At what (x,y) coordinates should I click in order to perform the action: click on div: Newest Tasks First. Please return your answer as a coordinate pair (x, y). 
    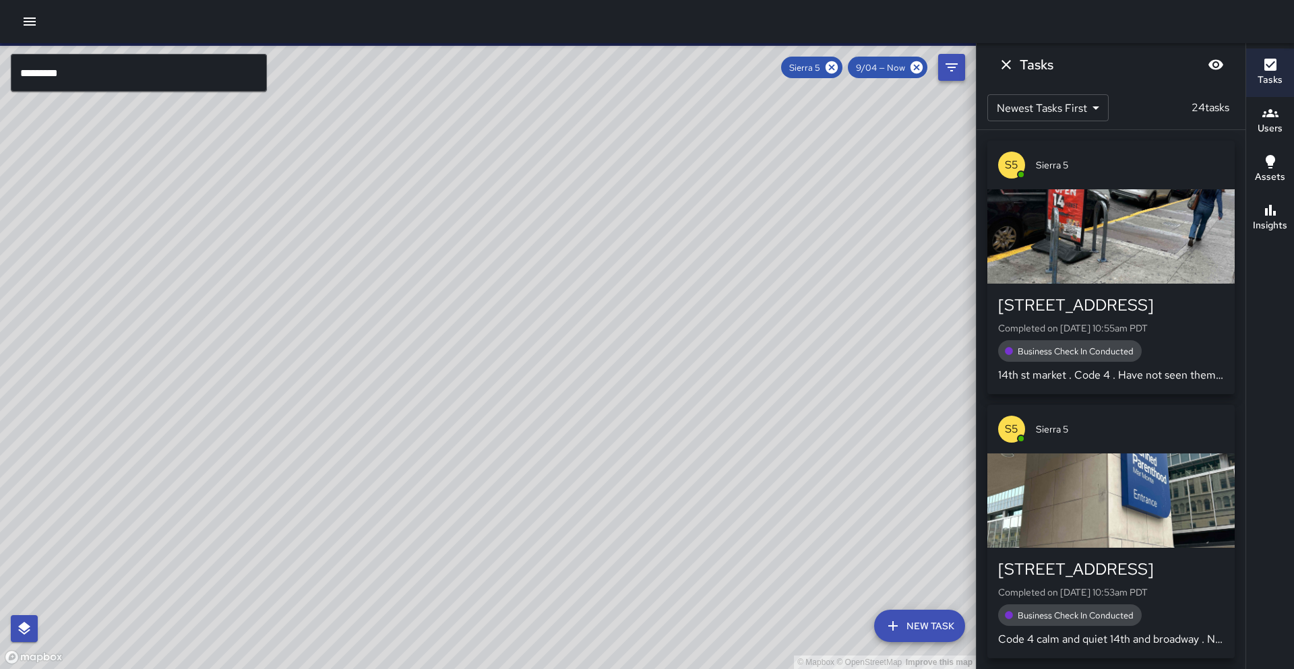
    Looking at the image, I should click on (1048, 108).